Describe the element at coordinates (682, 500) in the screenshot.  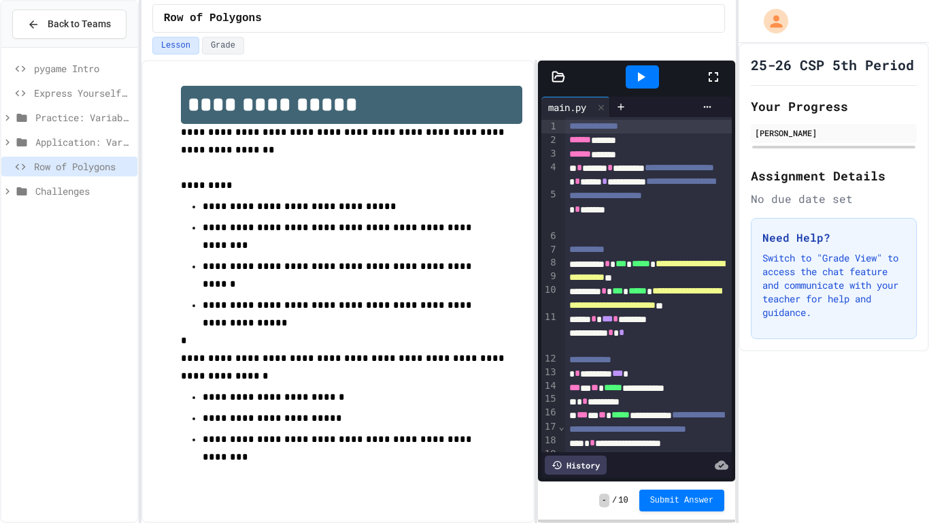
I see `button: Submit Answer` at that location.